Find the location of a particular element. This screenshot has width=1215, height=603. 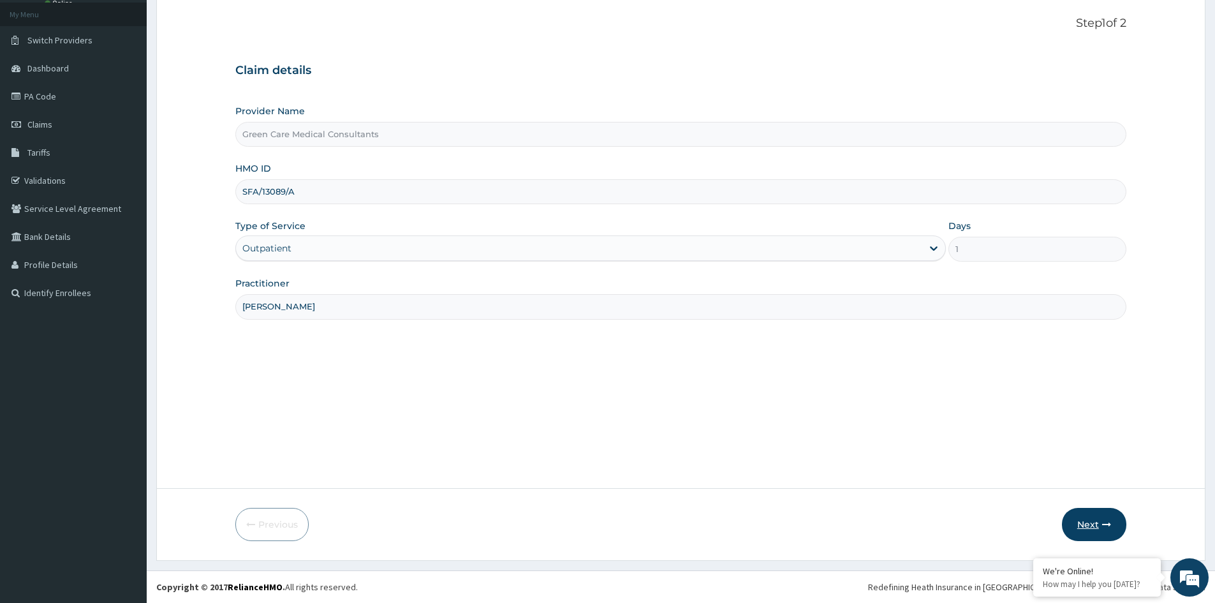

button: Next is located at coordinates (1093, 524).